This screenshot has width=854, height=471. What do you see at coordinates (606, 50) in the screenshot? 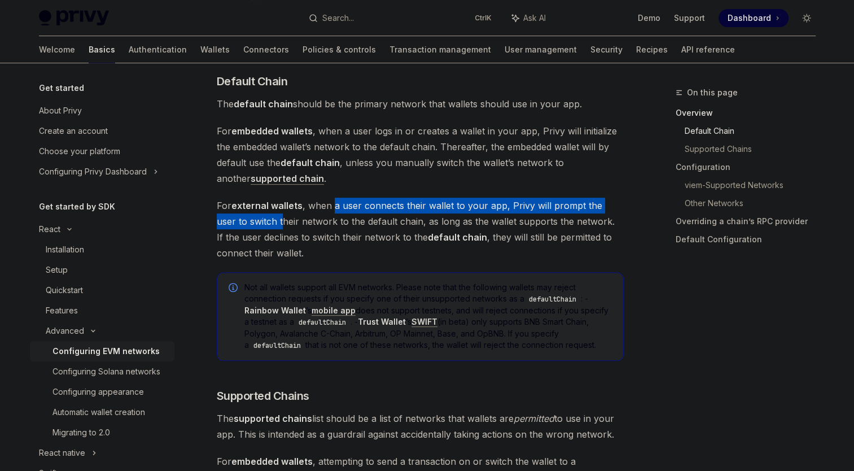
I see `a: Security` at bounding box center [606, 50].